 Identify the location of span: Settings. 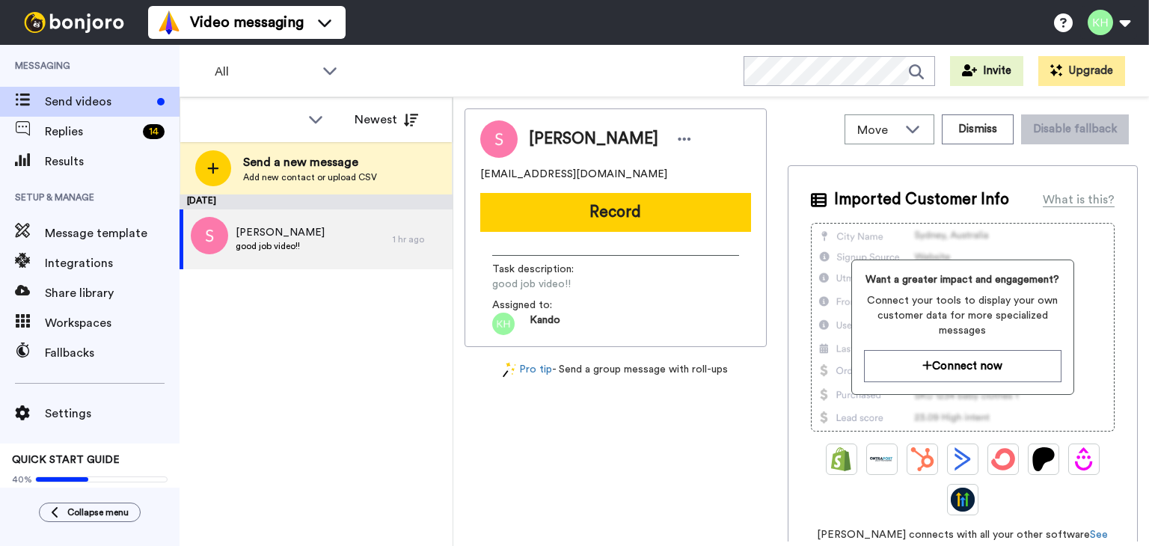
(112, 414).